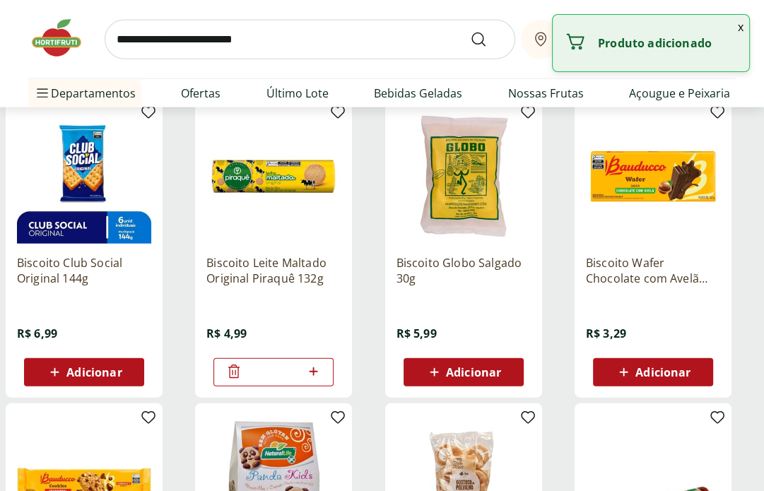  What do you see at coordinates (605, 333) in the screenshot?
I see `span: R$ 3,29` at bounding box center [605, 333].